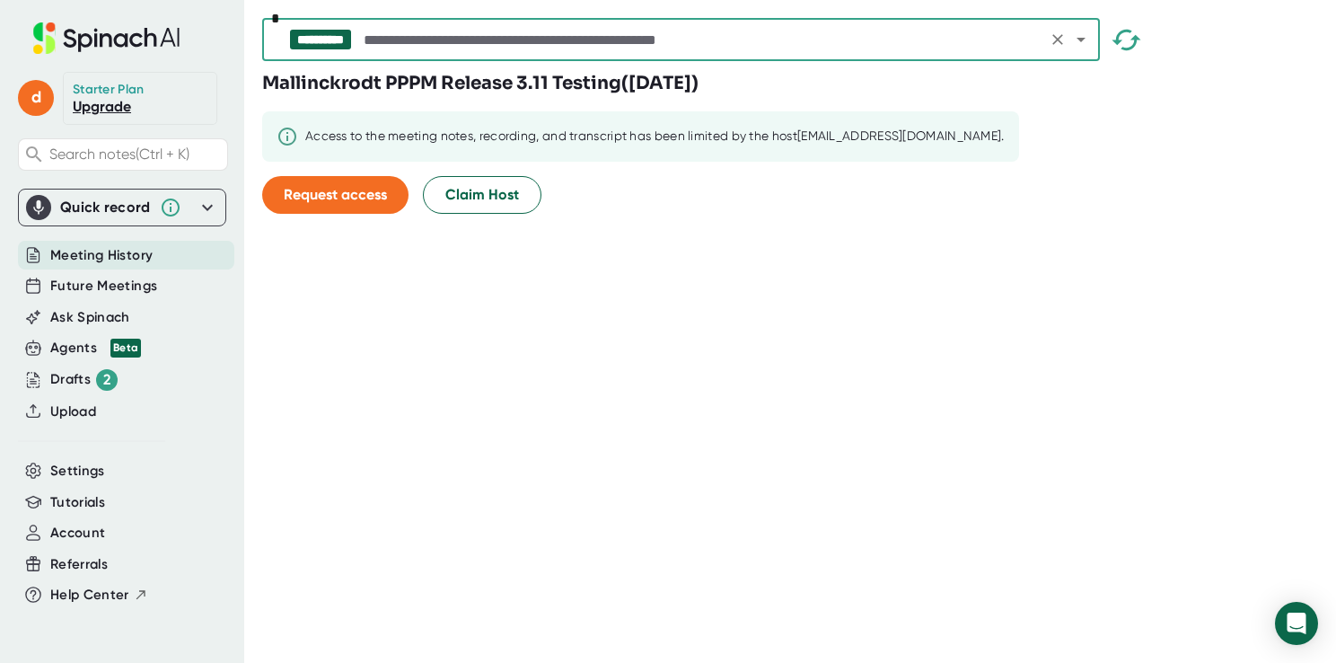 This screenshot has width=1336, height=663. Describe the element at coordinates (77, 532) in the screenshot. I see `span: Account` at that location.